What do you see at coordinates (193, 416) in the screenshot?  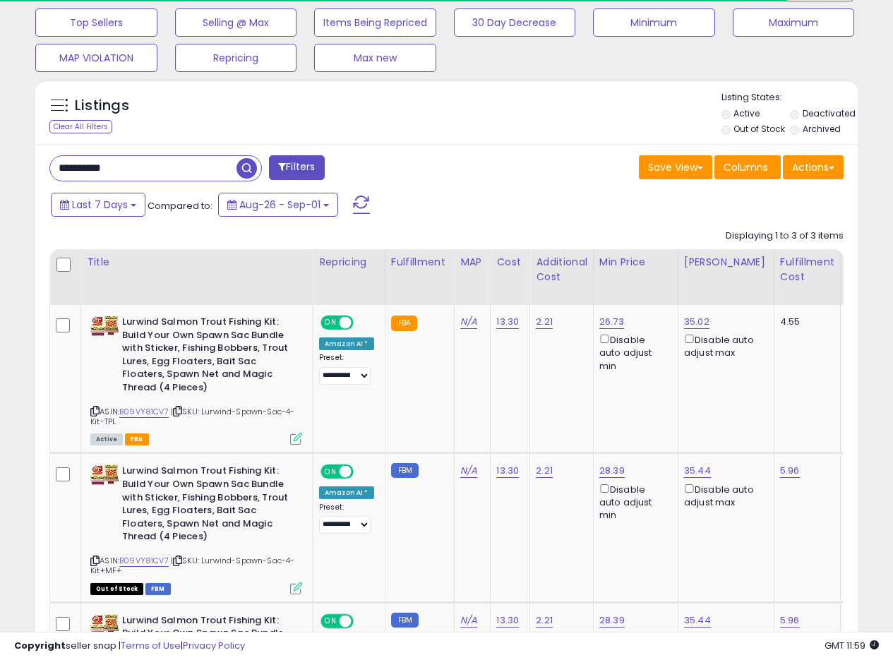 I see `span: | SKU: Lurwind-Spawn-Sac-4-Kit-TPL` at bounding box center [193, 416].